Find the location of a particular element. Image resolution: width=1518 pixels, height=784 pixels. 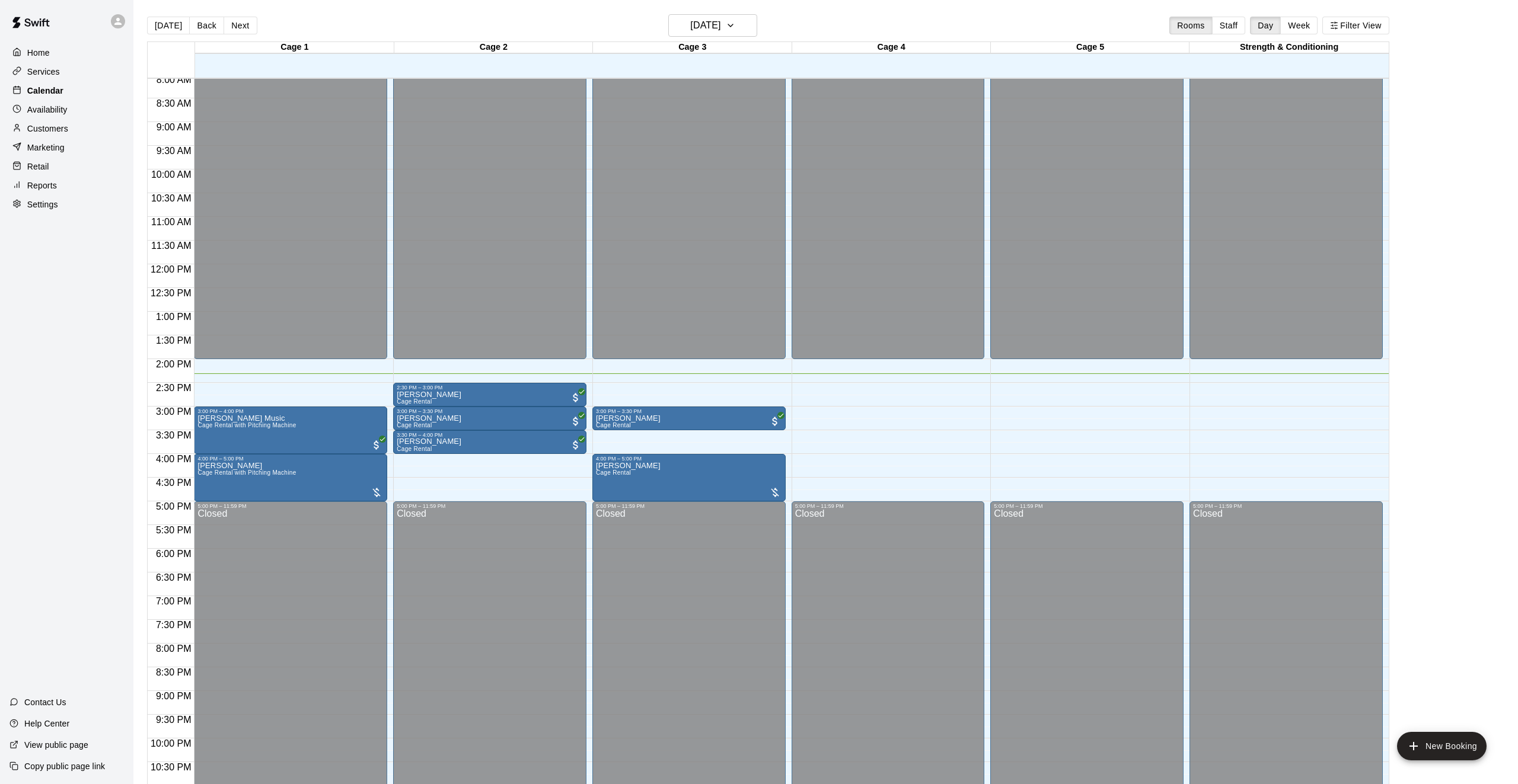

a: Reports is located at coordinates (66, 185).